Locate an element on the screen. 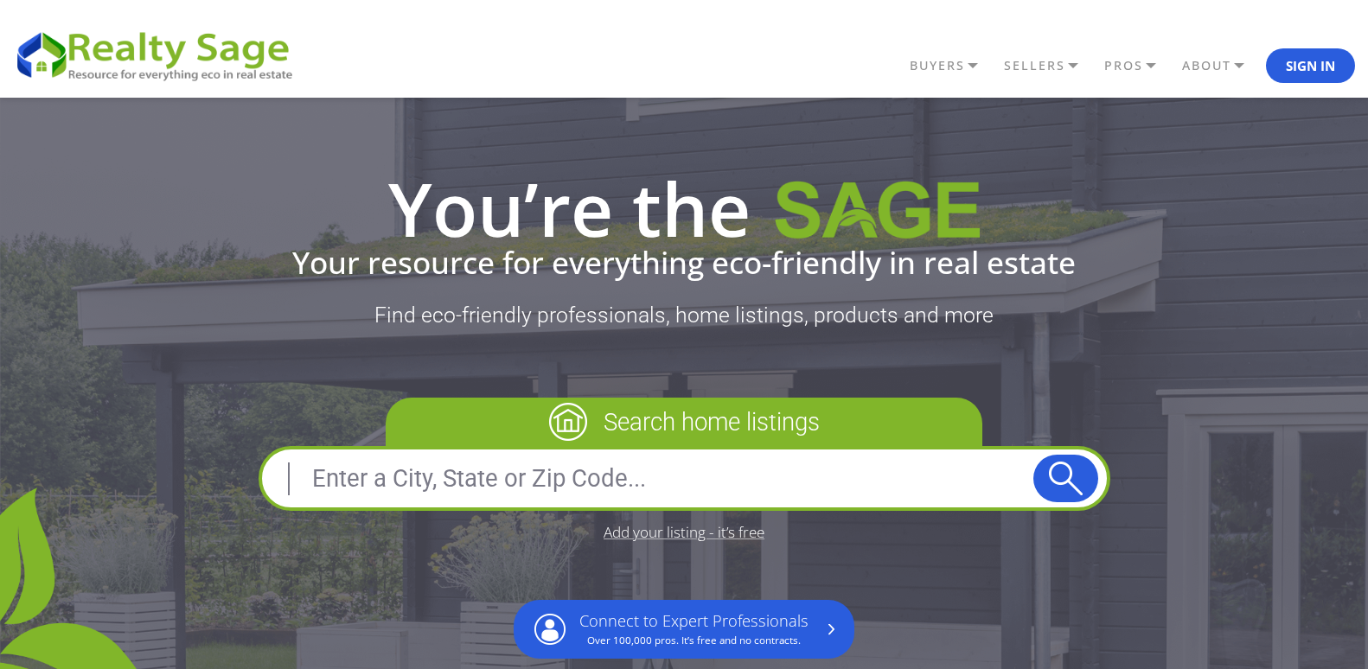 The image size is (1368, 669). a: Connect to Expert ProfessionalsOver 100,000 pros. It’s free and no contracts. is located at coordinates (684, 629).